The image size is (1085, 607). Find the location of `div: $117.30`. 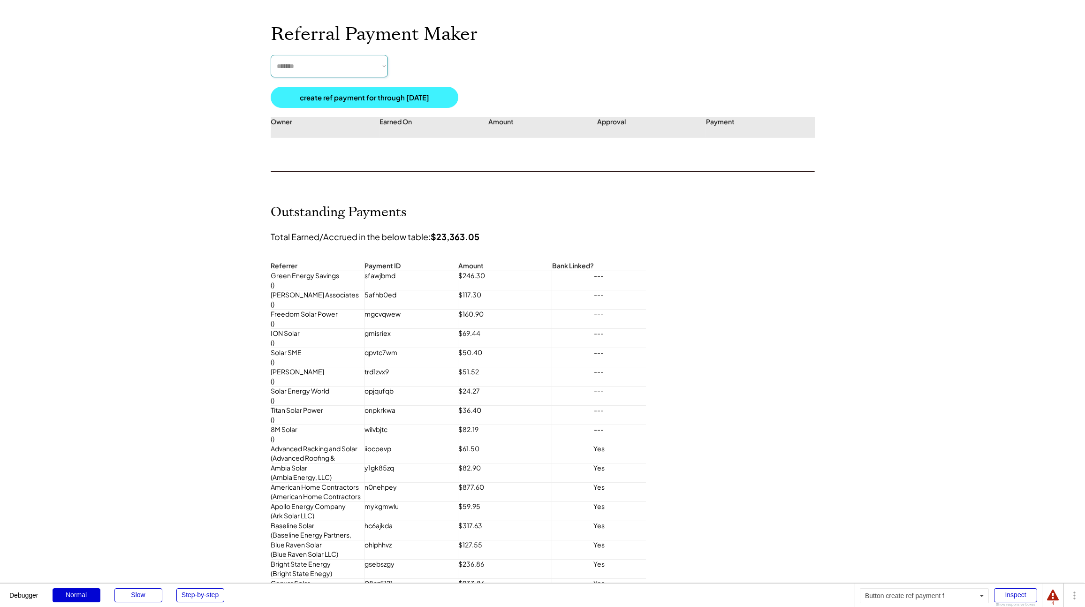

div: $117.30 is located at coordinates (505, 299).